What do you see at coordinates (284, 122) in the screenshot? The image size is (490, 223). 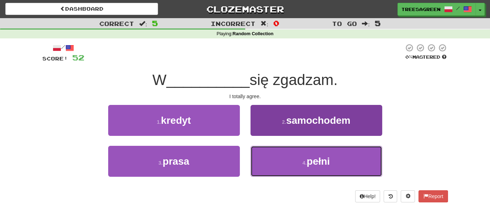 I see `small: 2 .` at bounding box center [284, 122].